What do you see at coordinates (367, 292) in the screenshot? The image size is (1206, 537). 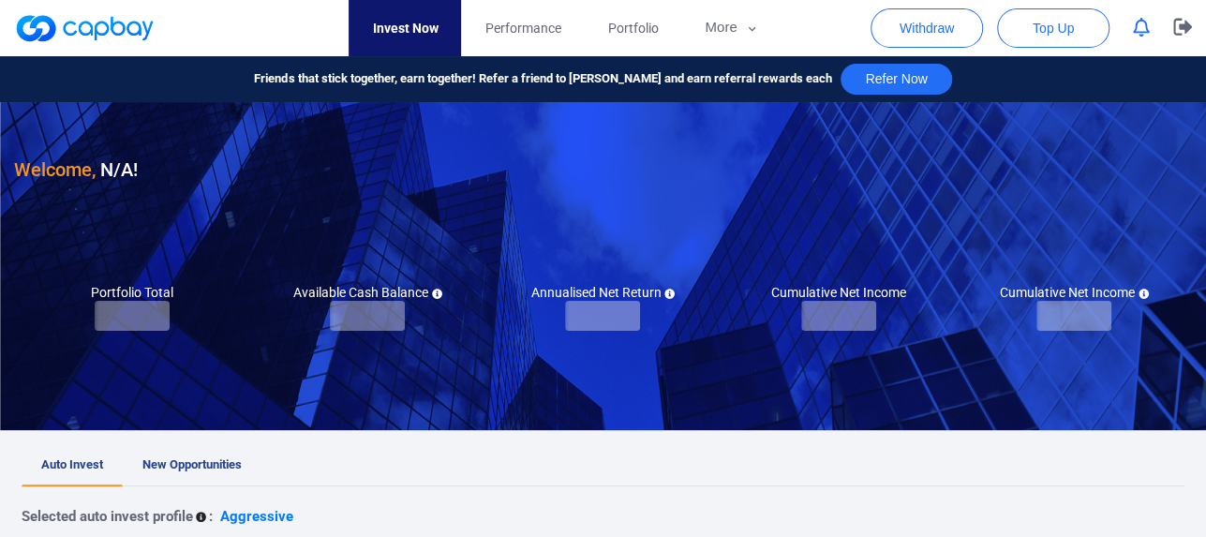 I see `h5: Available Cash Balance` at bounding box center [367, 292].